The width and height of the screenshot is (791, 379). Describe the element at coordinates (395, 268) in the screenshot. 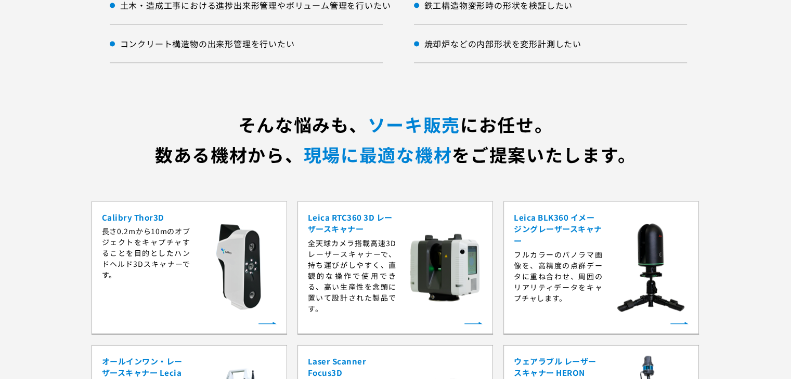

I see `a: Leica RTC360 3D レーザースキャナー全天球カメラ搭載高速3Dレーザースキャナーで、持ち運びがしやすく、直観的な操作で使用できる、高い生産性を念頭に置いて設計された製品です。` at that location.